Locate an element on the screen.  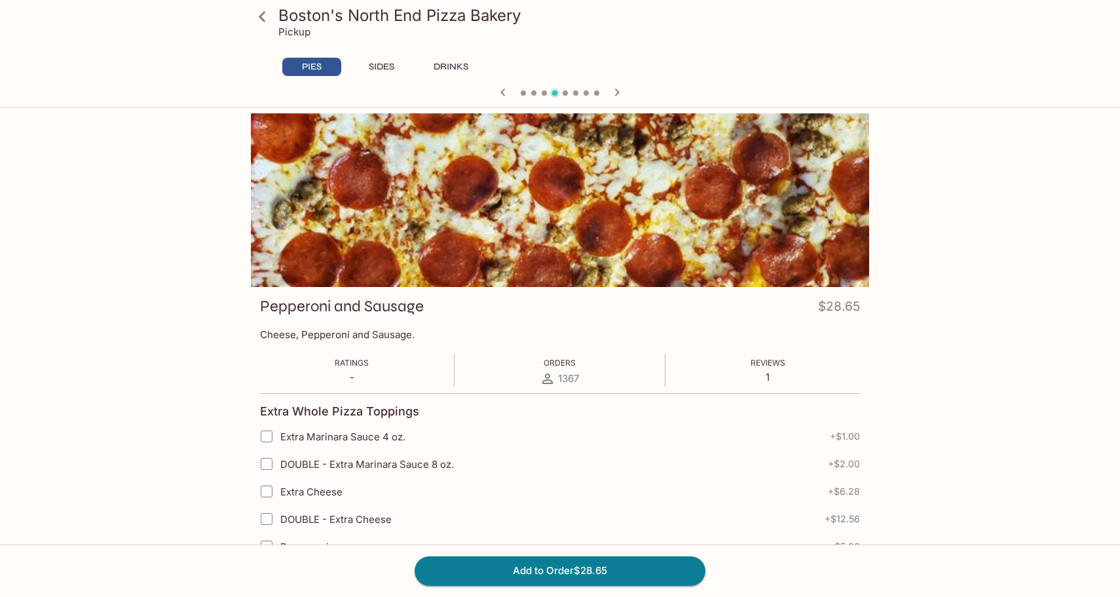
span: Reviews is located at coordinates (768, 362).